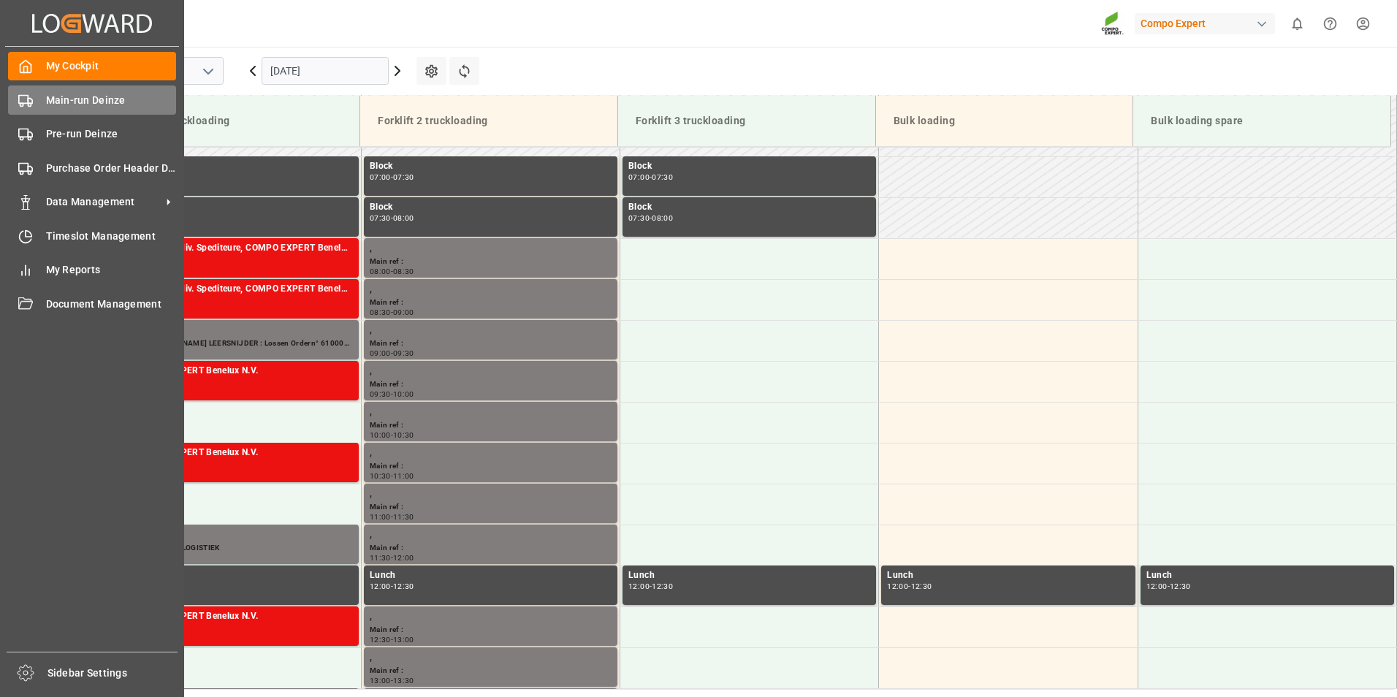  I want to click on div: Bulk loading spare, so click(1262, 121).